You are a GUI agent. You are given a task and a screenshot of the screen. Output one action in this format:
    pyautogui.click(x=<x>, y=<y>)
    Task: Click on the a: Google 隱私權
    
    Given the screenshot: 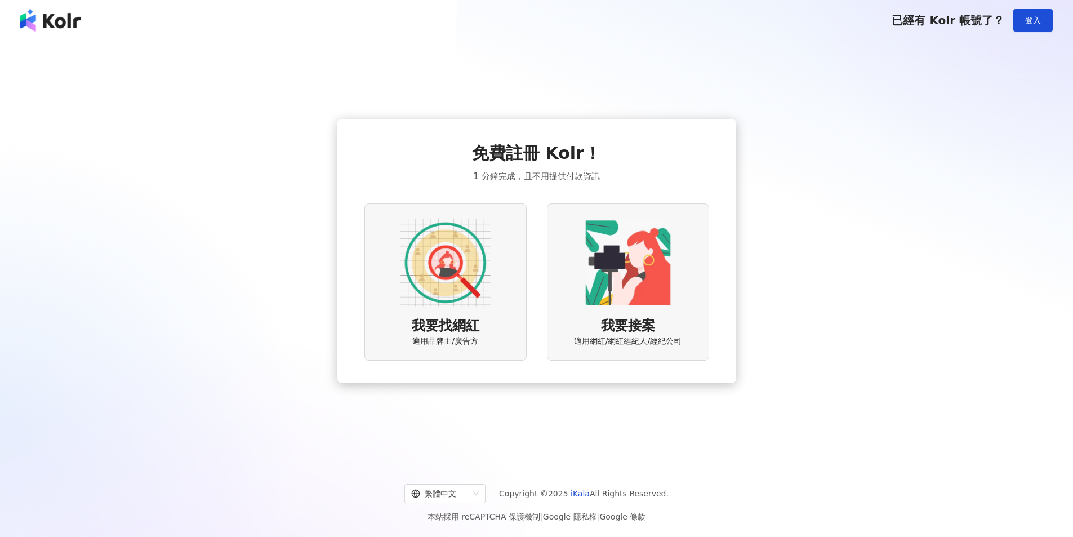 What is the action you would take?
    pyautogui.click(x=570, y=517)
    